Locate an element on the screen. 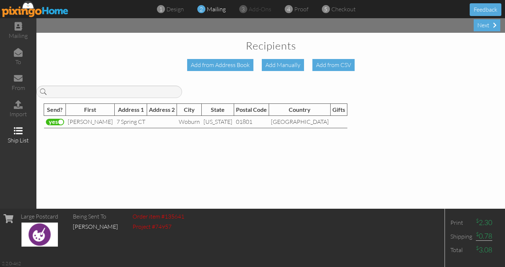 The image size is (505, 267). span: 0.78 is located at coordinates (484, 236).